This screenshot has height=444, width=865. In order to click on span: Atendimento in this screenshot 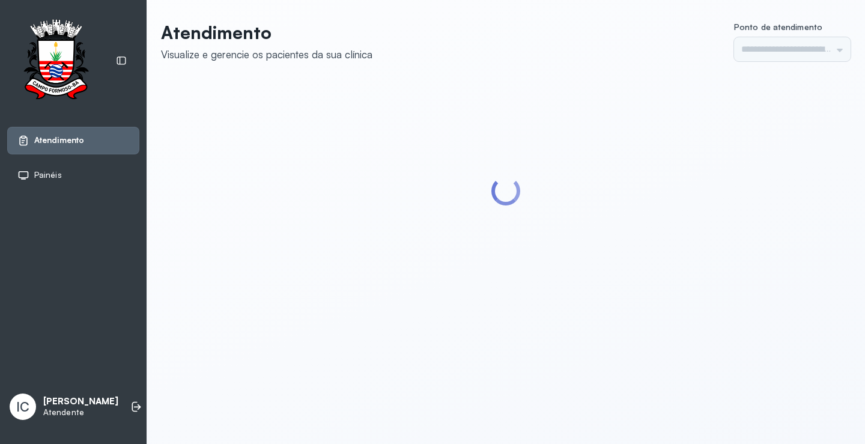, I will do `click(59, 140)`.